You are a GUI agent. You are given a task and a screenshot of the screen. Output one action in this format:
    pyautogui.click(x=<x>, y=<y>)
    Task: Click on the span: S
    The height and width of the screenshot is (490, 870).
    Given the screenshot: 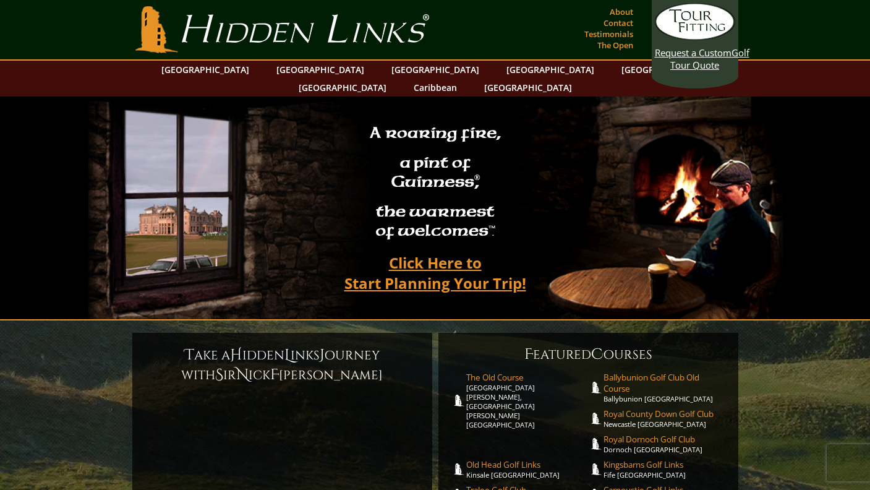 What is the action you would take?
    pyautogui.click(x=219, y=375)
    